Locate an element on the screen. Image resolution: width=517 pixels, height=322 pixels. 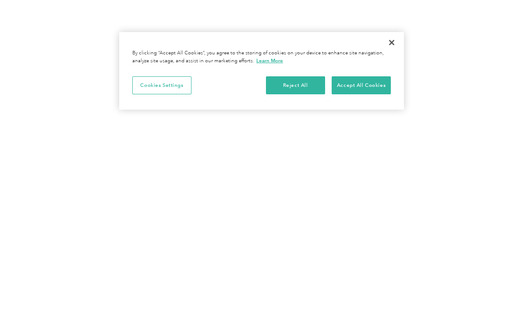
div: Cookie banner is located at coordinates (262, 71).